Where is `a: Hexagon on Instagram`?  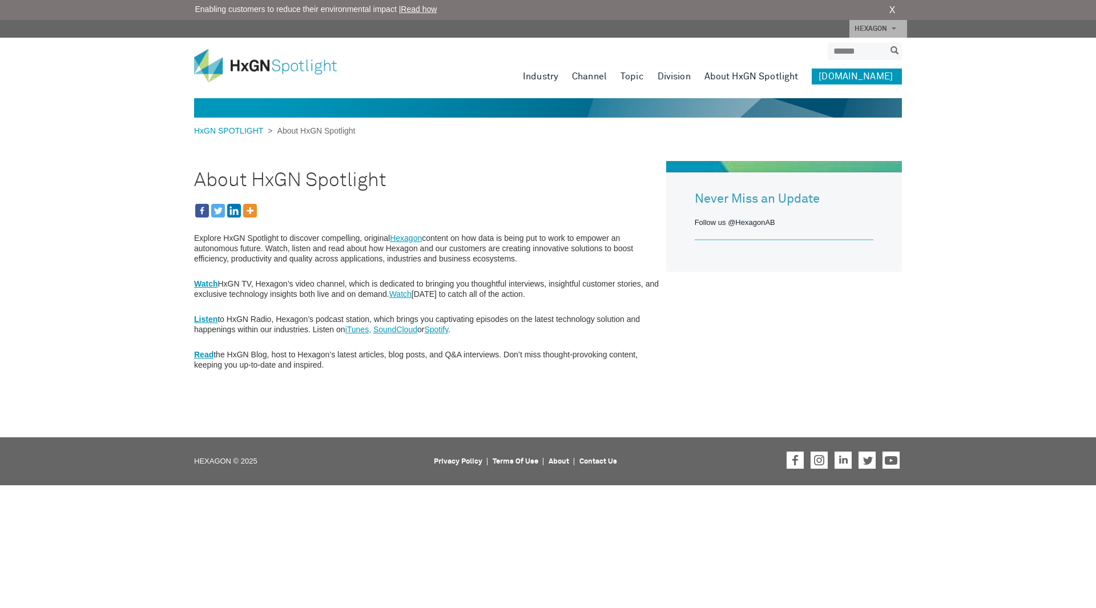
a: Hexagon on Instagram is located at coordinates (819, 460).